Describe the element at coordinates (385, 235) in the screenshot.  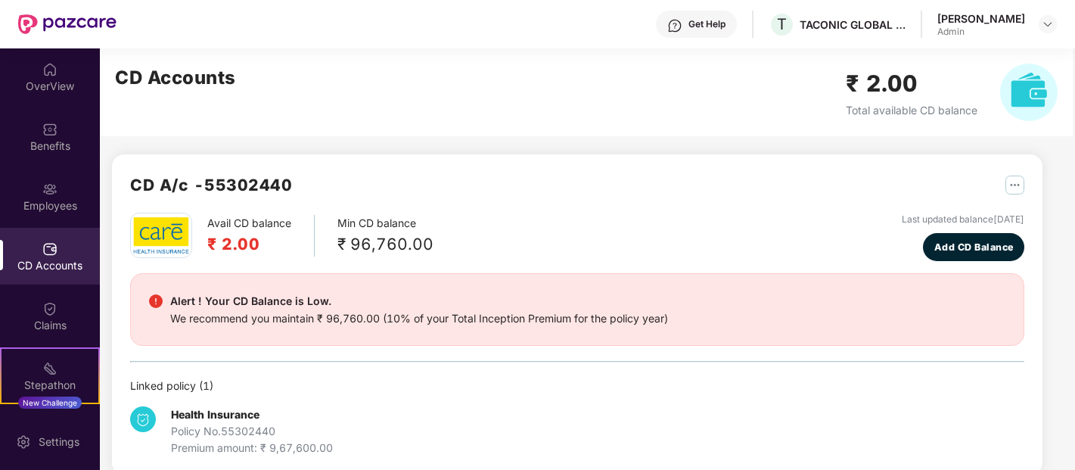
I see `div: Min CD balance` at that location.